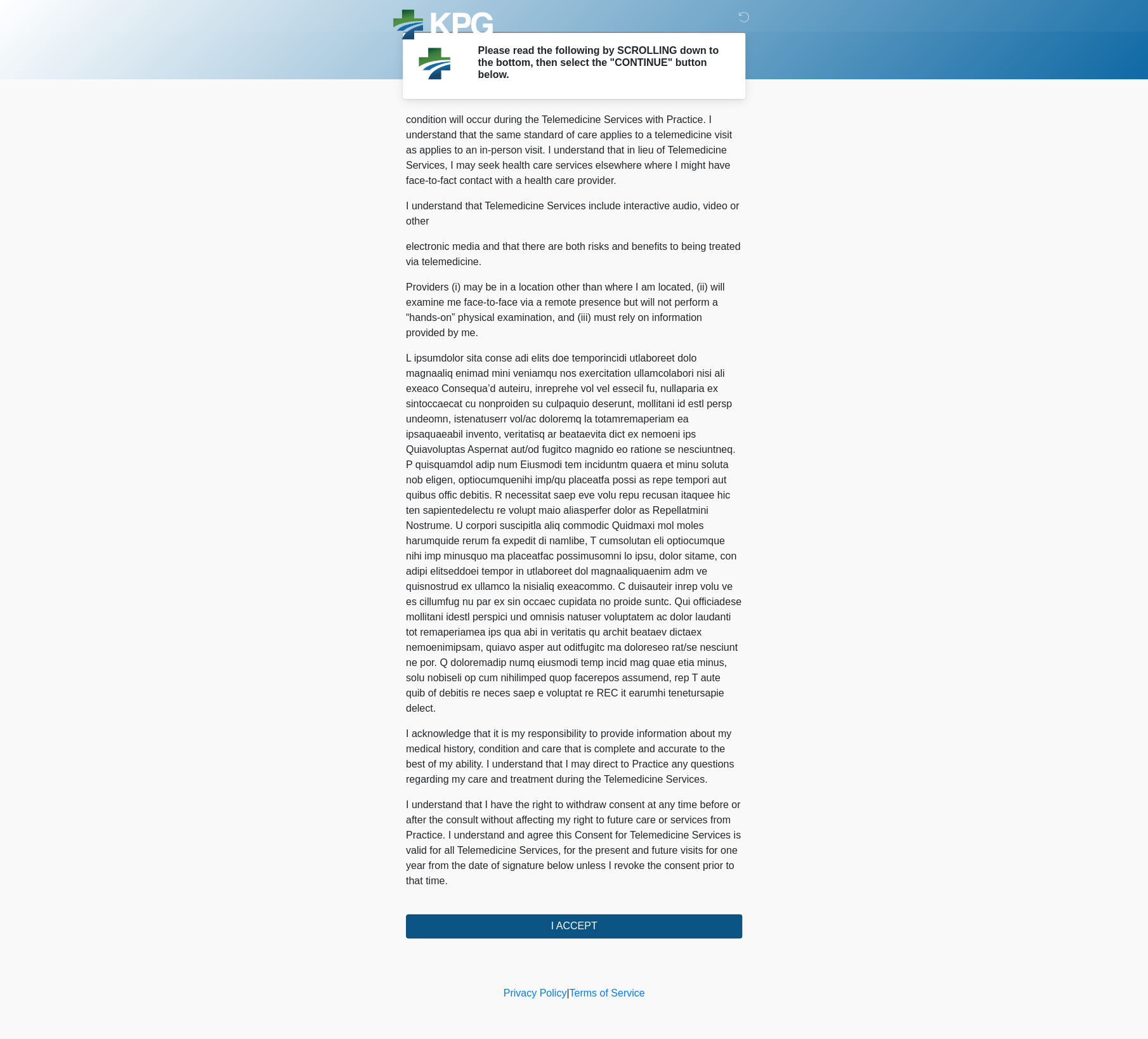  I want to click on a: Terms of Service, so click(606, 992).